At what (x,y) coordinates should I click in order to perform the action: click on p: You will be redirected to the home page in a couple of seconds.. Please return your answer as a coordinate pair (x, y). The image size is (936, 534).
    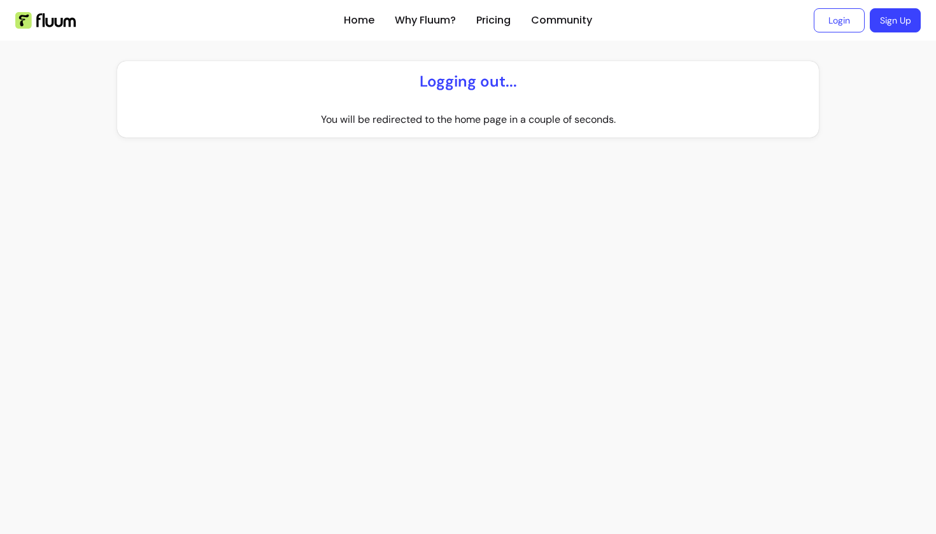
    Looking at the image, I should click on (468, 120).